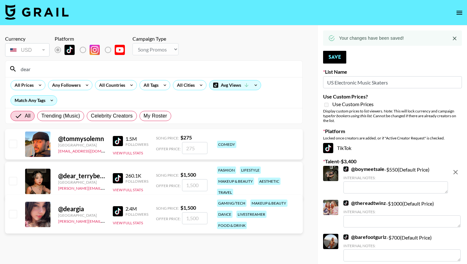 The image size is (467, 264). Describe the element at coordinates (120, 50) in the screenshot. I see `img: YouTube` at that location.